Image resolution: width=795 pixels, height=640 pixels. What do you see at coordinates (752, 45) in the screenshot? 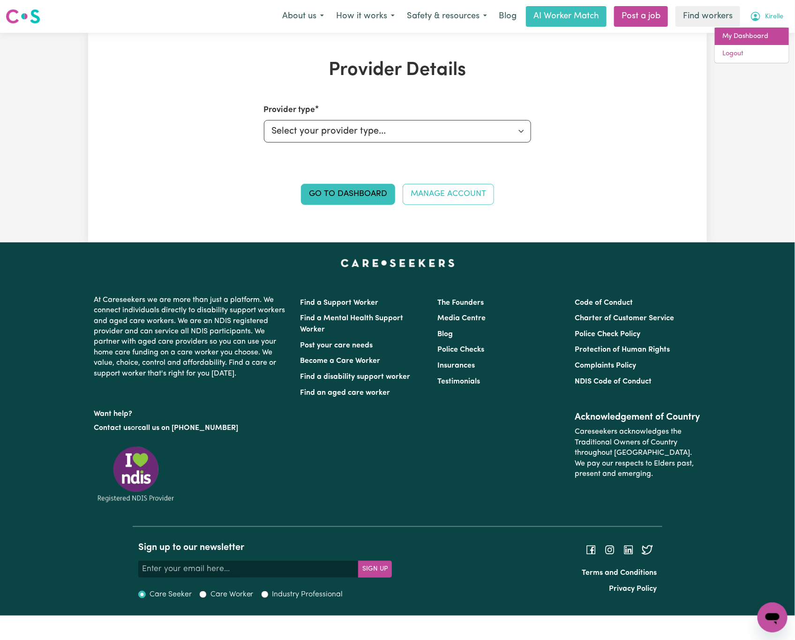
I see `div: My Account` at bounding box center [752, 45].